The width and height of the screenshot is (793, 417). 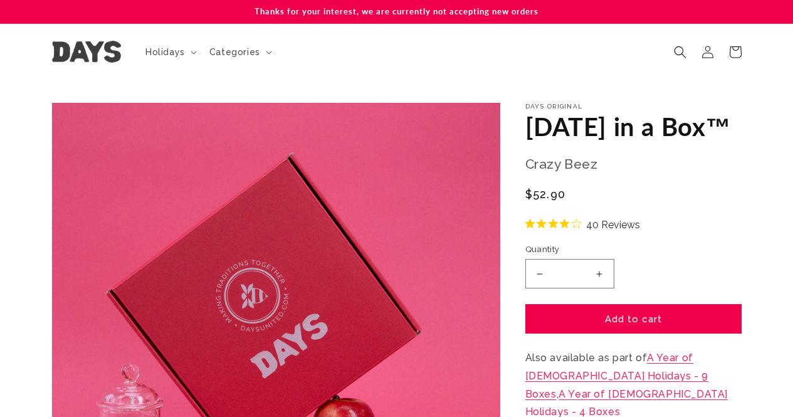 What do you see at coordinates (234, 52) in the screenshot?
I see `span: Categories` at bounding box center [234, 52].